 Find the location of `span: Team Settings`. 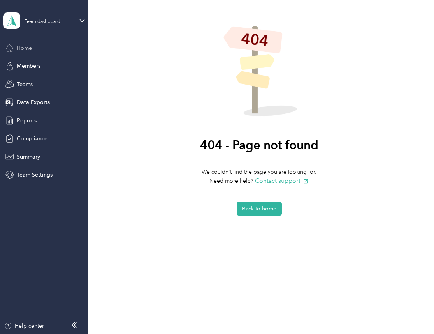

span: Team Settings is located at coordinates (35, 174).